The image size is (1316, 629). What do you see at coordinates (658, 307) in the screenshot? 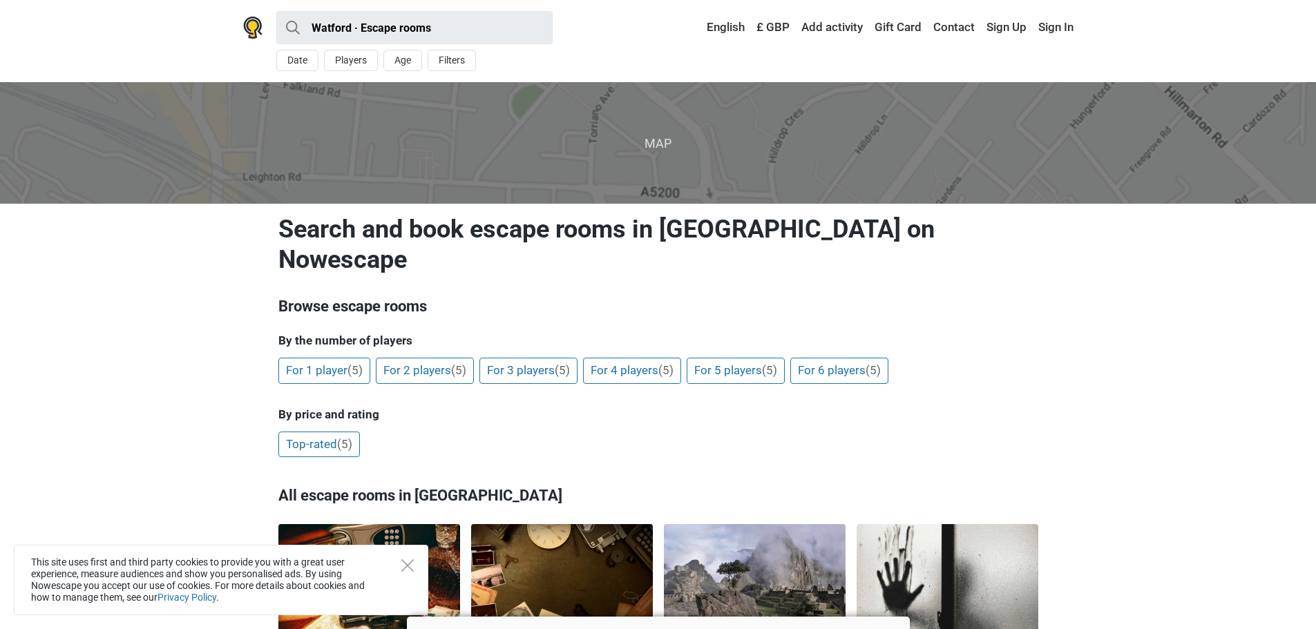
I see `h3: Browse escape rooms` at bounding box center [658, 307].